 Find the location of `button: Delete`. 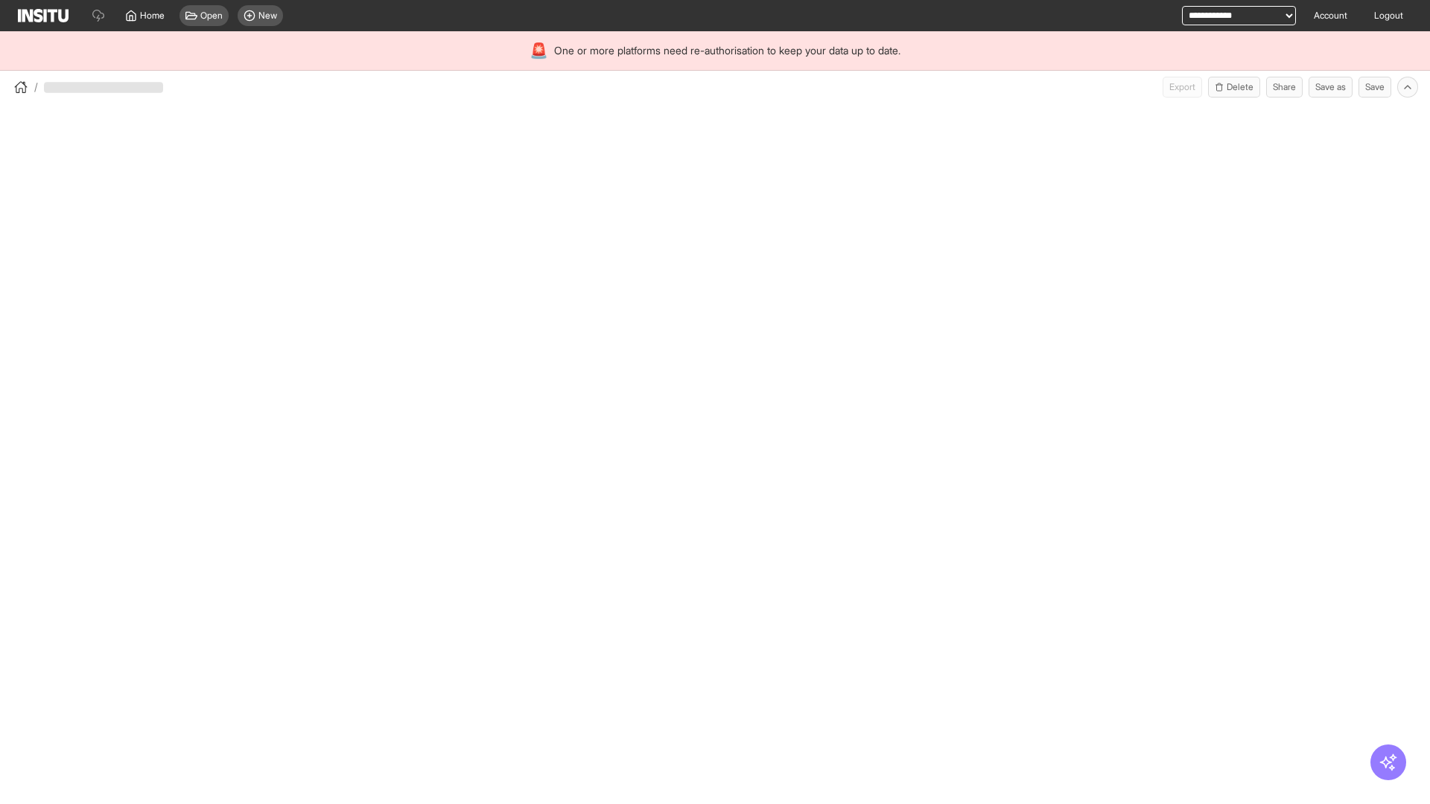

button: Delete is located at coordinates (1234, 87).